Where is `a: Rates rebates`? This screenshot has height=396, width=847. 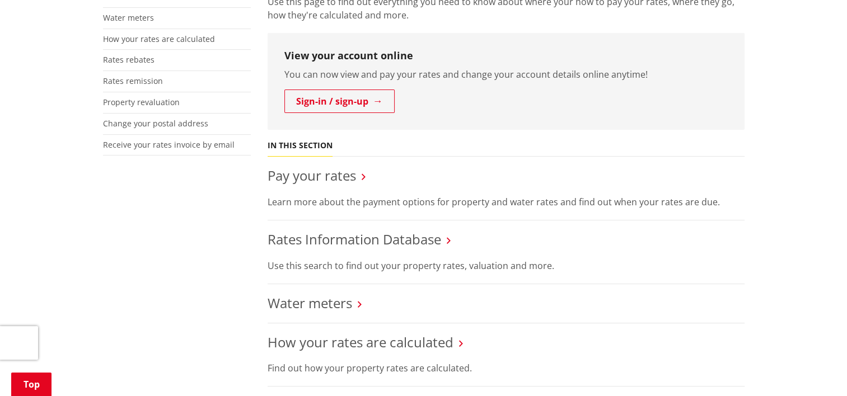
a: Rates rebates is located at coordinates (129, 59).